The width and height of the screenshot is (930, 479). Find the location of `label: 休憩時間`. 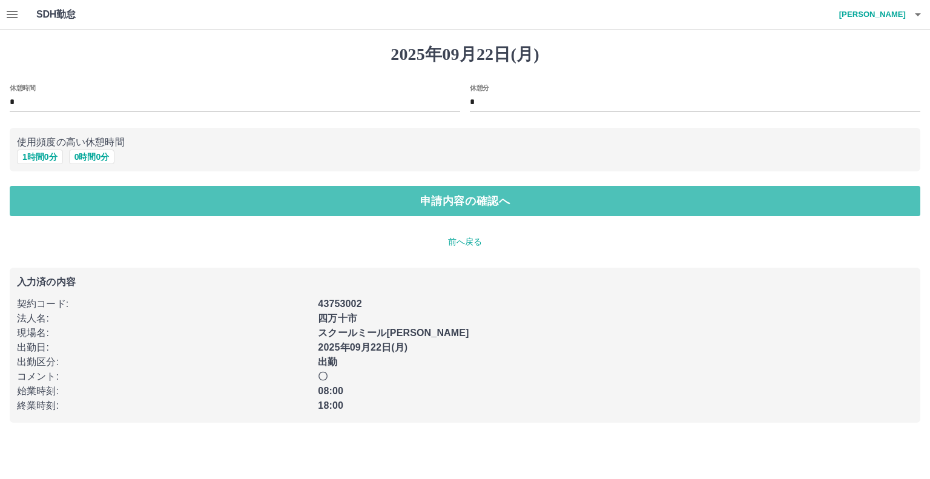

label: 休憩時間 is located at coordinates (22, 87).